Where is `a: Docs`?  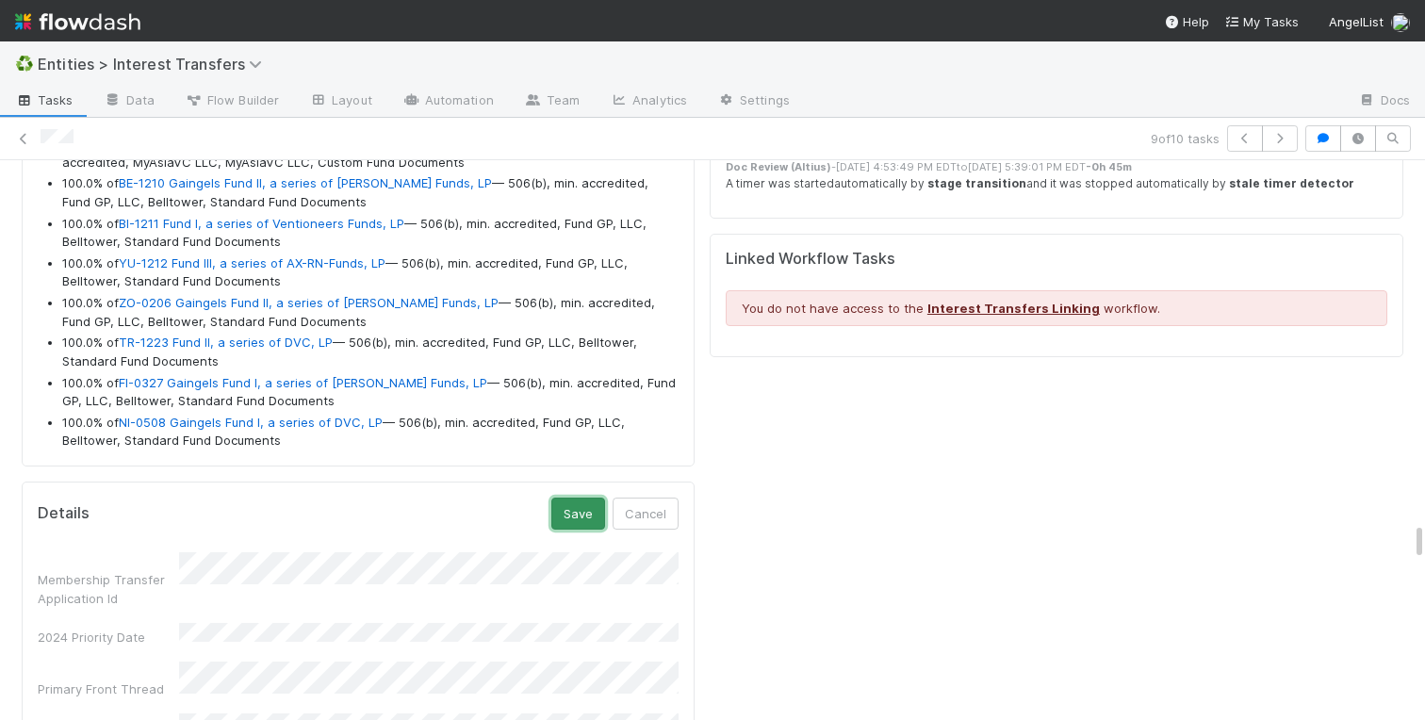 a: Docs is located at coordinates (1384, 102).